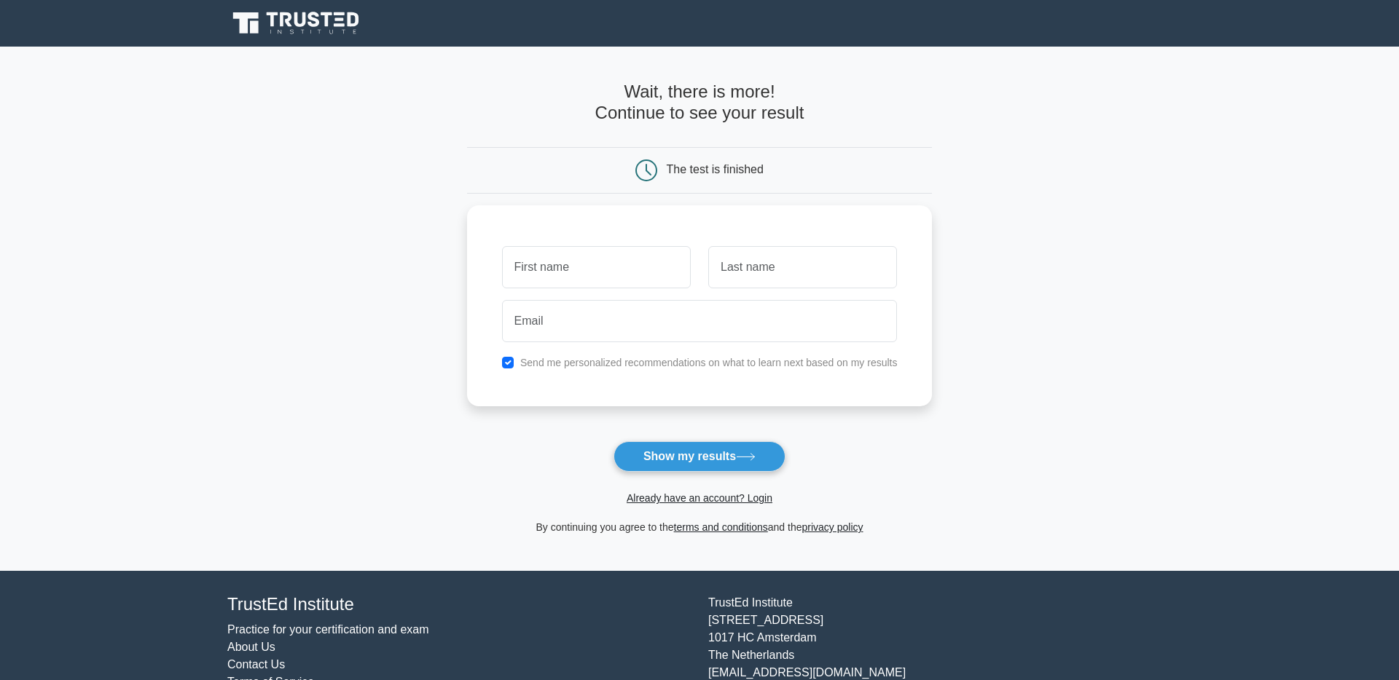  What do you see at coordinates (699, 498) in the screenshot?
I see `a: Already have an account? Login` at bounding box center [699, 498].